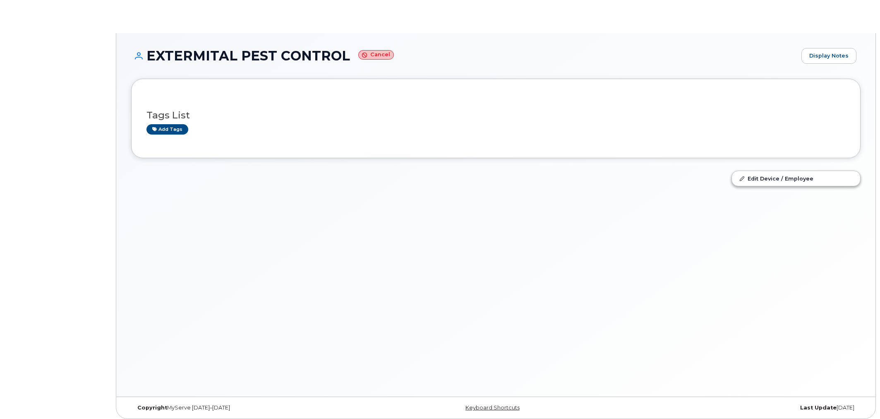 Image resolution: width=880 pixels, height=419 pixels. I want to click on a: Display Notes, so click(829, 56).